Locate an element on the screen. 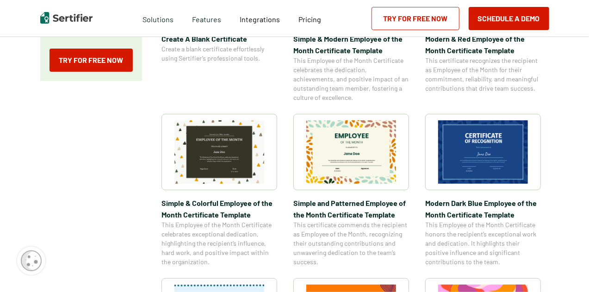 Image resolution: width=589 pixels, height=292 pixels. span: Simple & Modern Employee of the Month Certificate Template is located at coordinates (351, 44).